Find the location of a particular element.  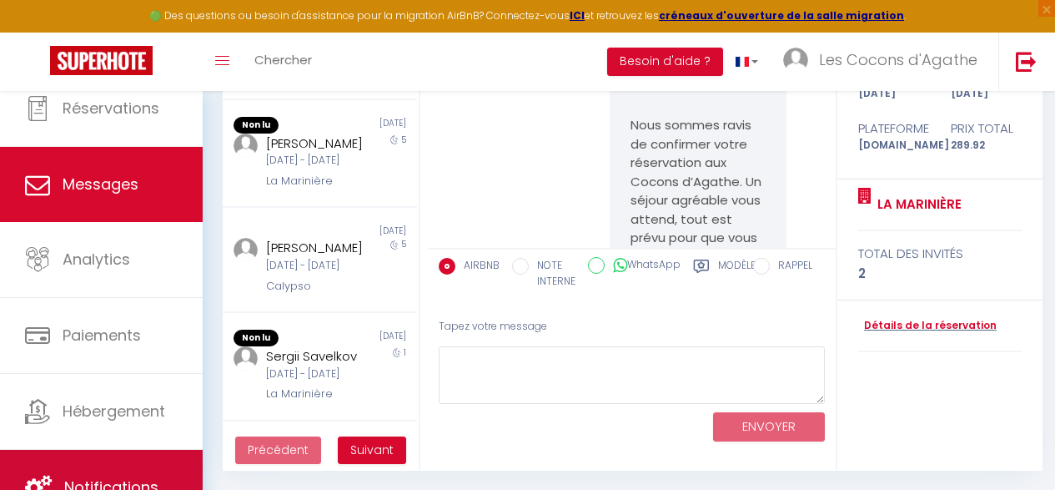

div: Calypso is located at coordinates (317, 286).